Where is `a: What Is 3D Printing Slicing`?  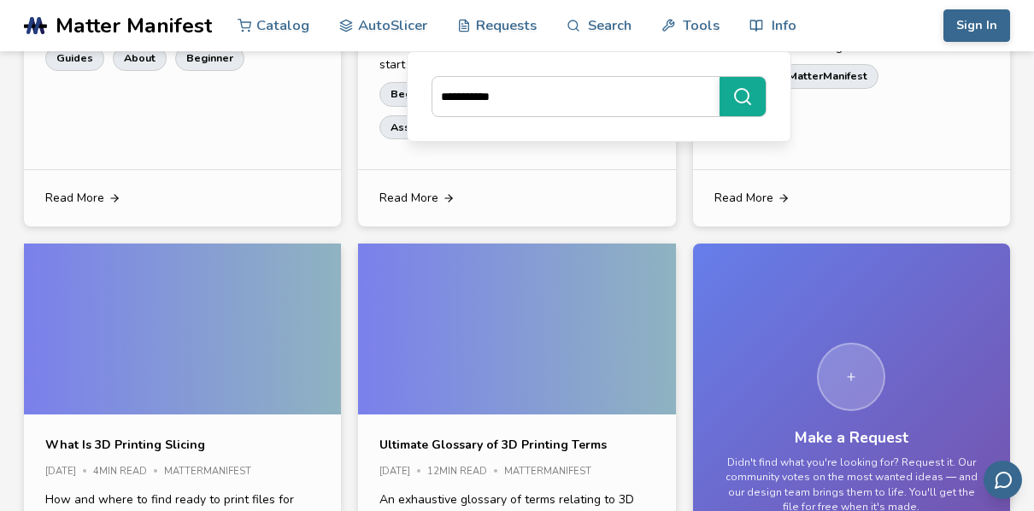 a: What Is 3D Printing Slicing is located at coordinates (125, 444).